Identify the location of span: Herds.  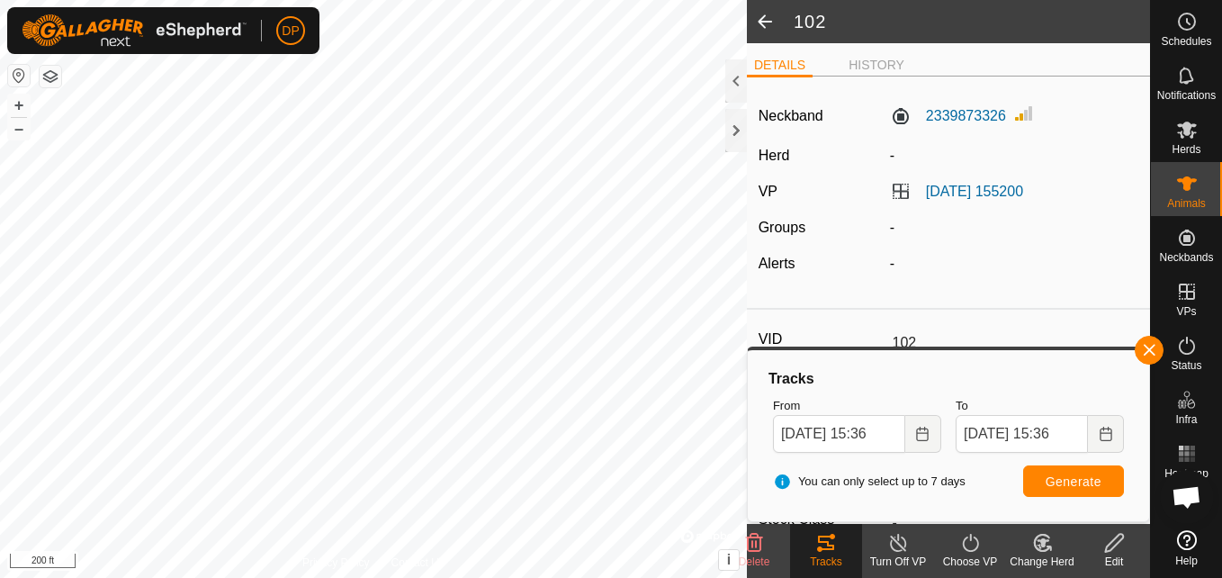
(1186, 149).